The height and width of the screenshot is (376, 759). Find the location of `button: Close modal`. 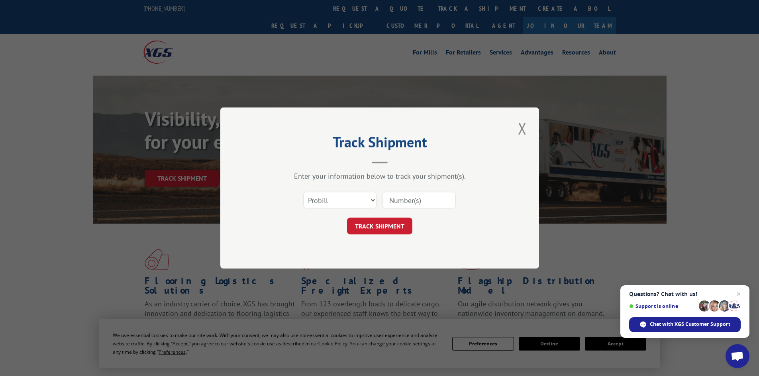

button: Close modal is located at coordinates (522, 128).